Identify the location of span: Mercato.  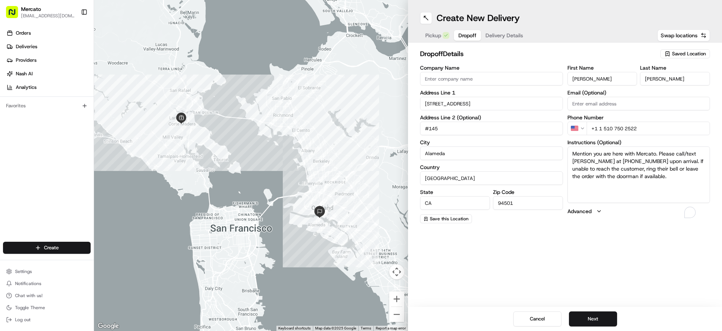
(31, 9).